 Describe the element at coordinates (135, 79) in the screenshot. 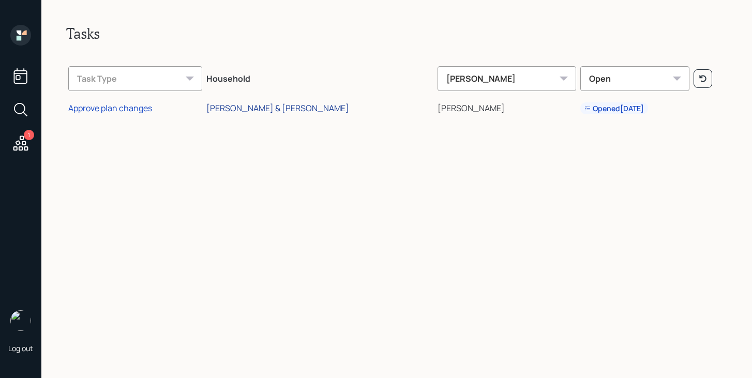

I see `div: Task Type` at that location.